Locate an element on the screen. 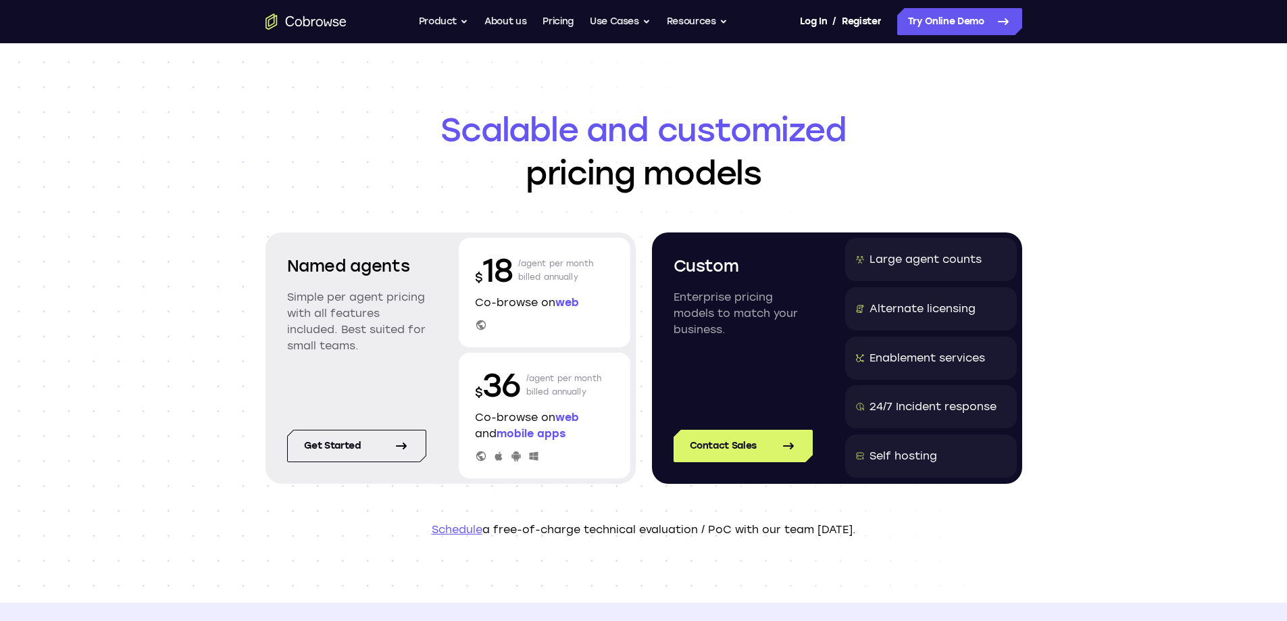  div: Alternate licensing is located at coordinates (922, 309).